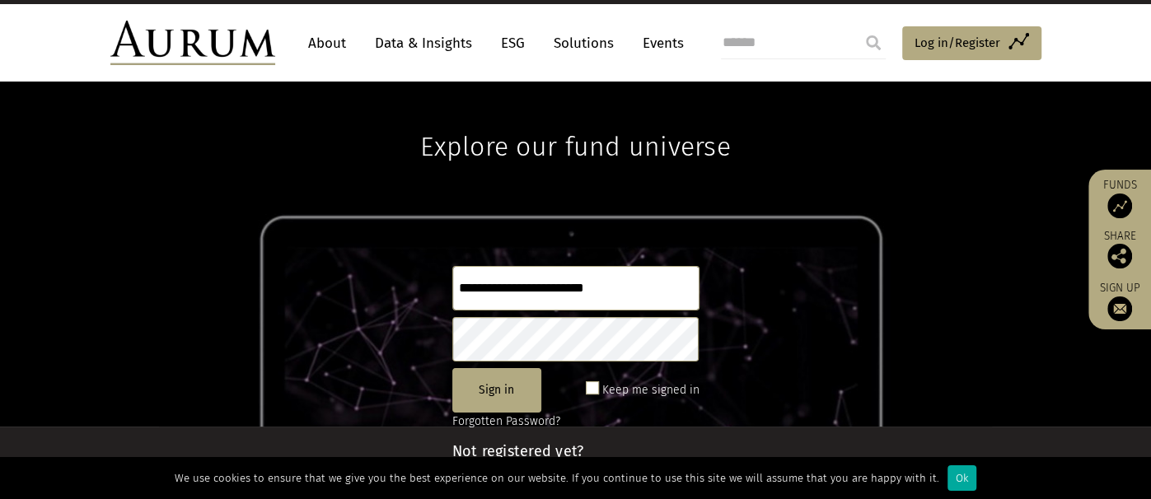 The height and width of the screenshot is (499, 1151). What do you see at coordinates (651, 391) in the screenshot?
I see `label: Keep me signed in` at bounding box center [651, 391].